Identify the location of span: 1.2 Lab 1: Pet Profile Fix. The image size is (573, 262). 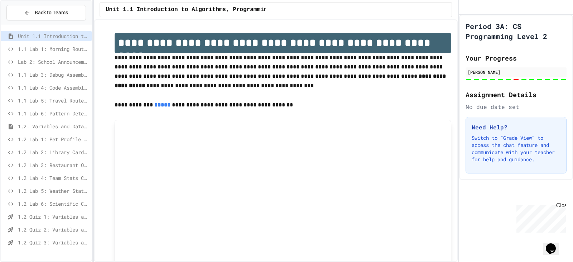
(53, 139).